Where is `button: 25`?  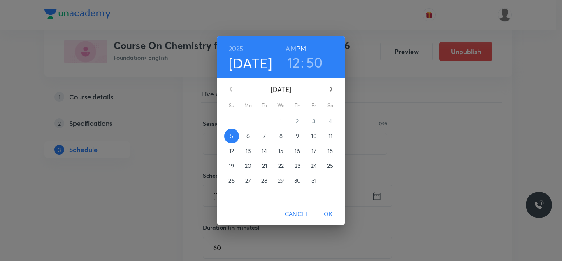
button: 25 is located at coordinates (331, 166).